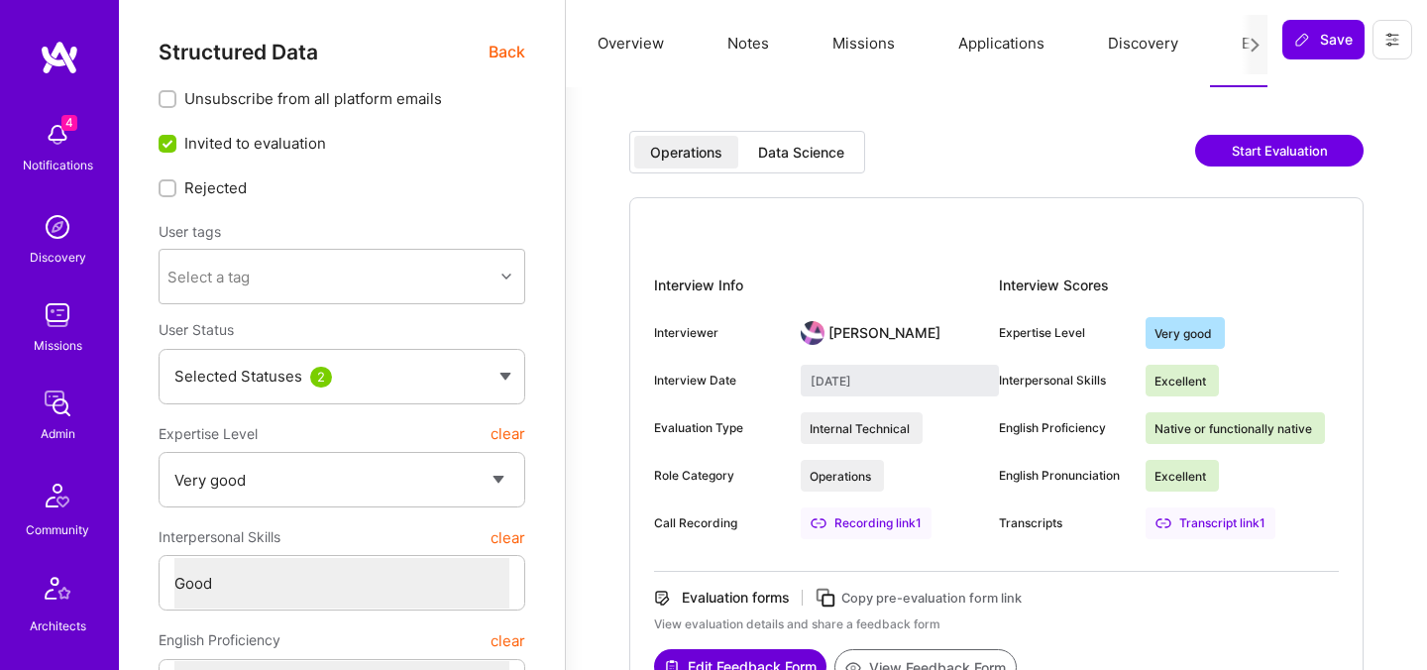 Image resolution: width=1427 pixels, height=670 pixels. I want to click on img: teamwork, so click(57, 315).